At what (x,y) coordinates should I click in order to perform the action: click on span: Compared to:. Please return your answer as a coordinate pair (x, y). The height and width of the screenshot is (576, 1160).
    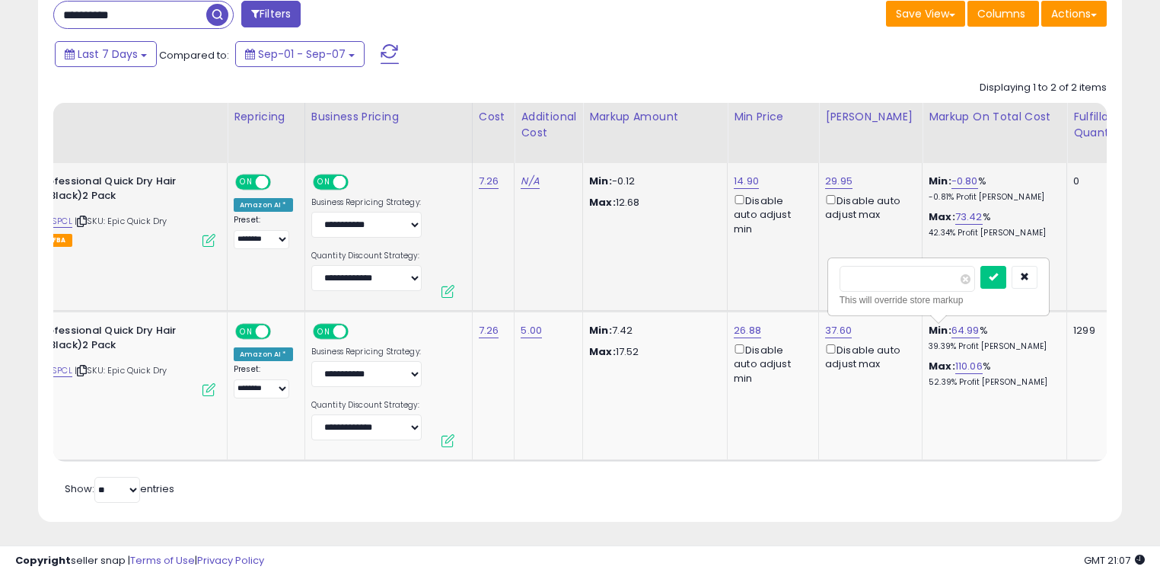
    Looking at the image, I should click on (194, 55).